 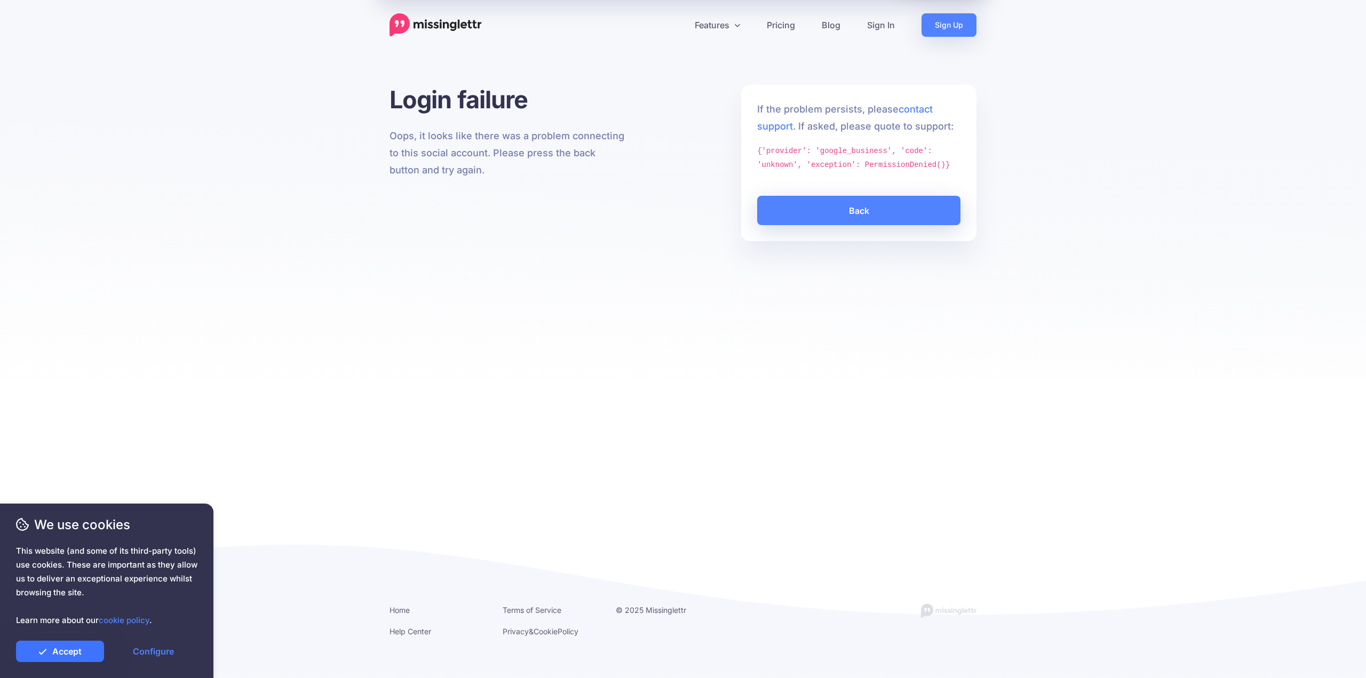 I want to click on a: Configure, so click(x=153, y=651).